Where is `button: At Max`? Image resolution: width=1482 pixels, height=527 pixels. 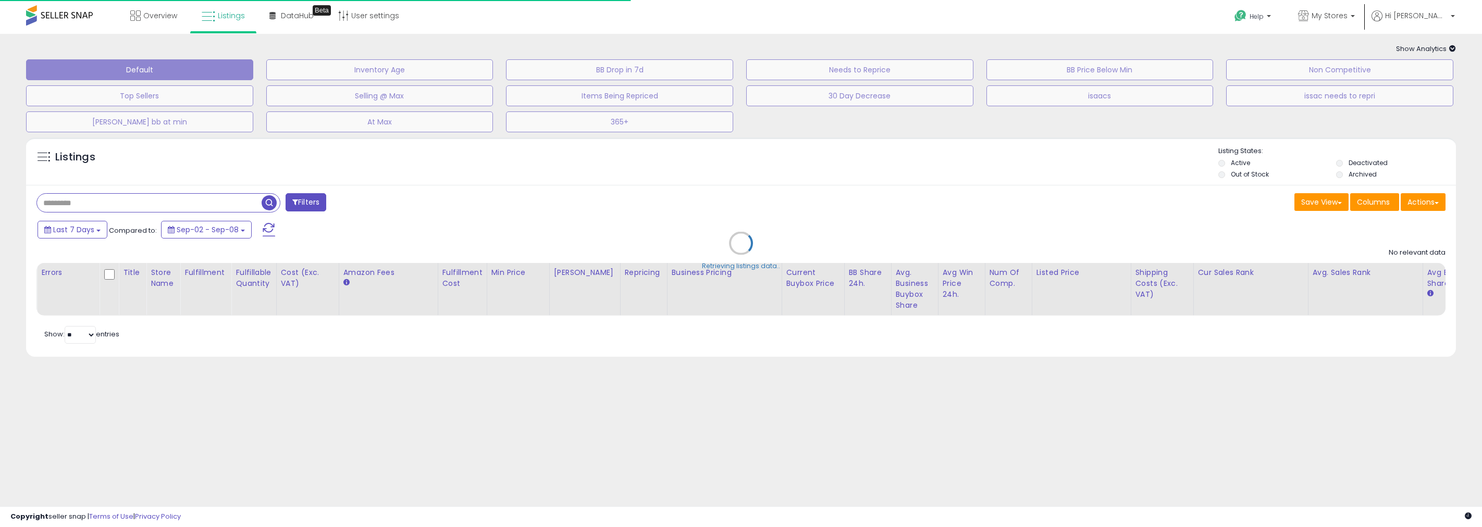
button: At Max is located at coordinates (380, 122).